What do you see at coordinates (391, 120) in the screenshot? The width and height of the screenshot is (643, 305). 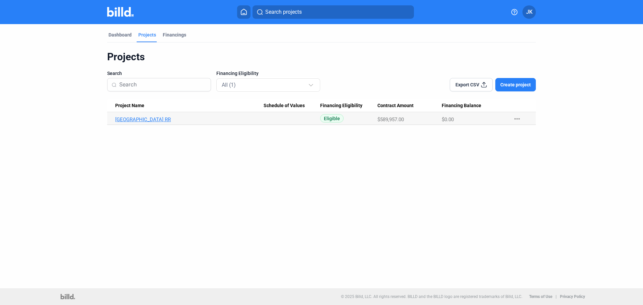 I see `span: $589,957.00` at bounding box center [391, 120].